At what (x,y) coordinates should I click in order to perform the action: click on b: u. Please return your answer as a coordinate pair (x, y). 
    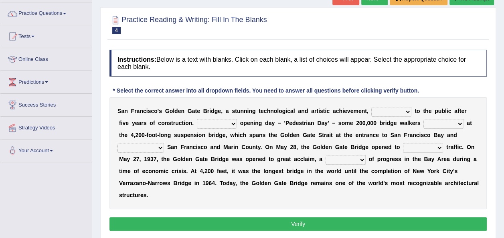
    Looking at the image, I should click on (179, 135).